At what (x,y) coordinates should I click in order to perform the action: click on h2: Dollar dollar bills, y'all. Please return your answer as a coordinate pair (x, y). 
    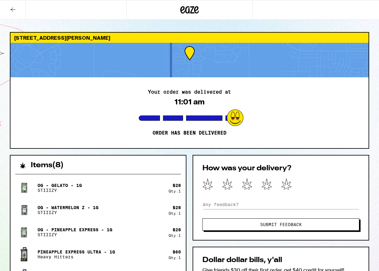
    Looking at the image, I should click on (281, 260).